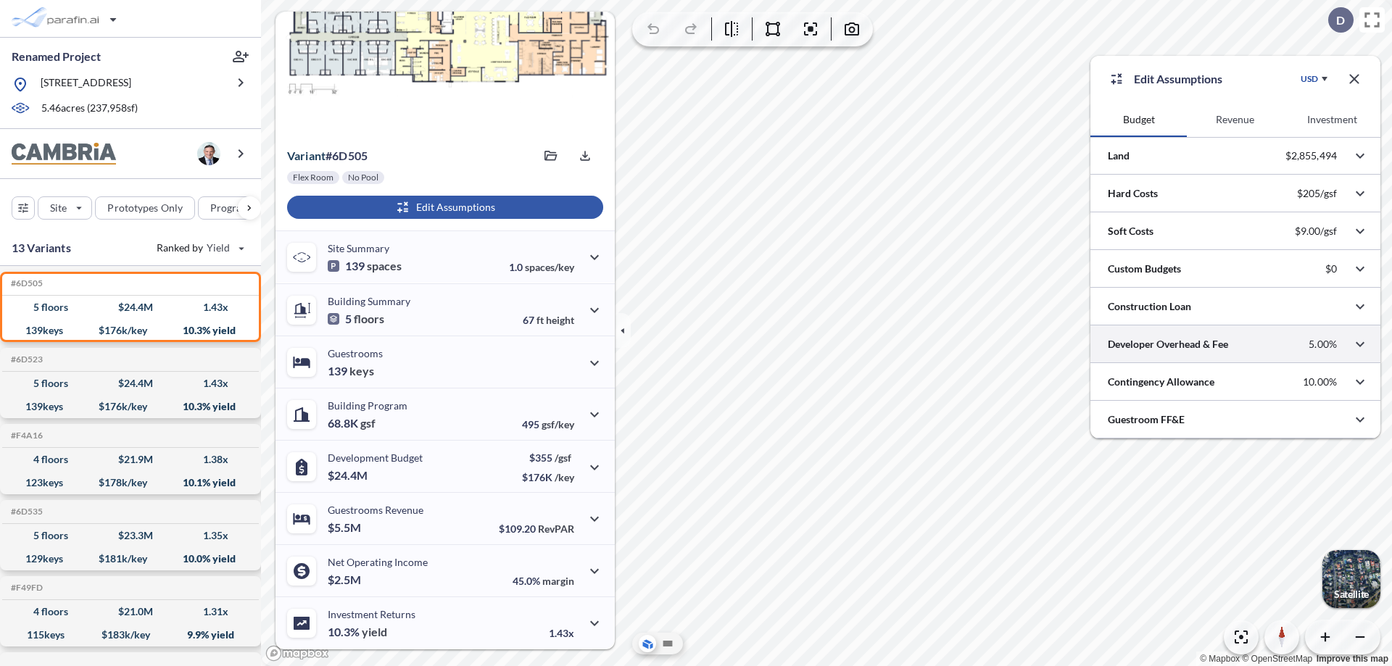 Image resolution: width=1392 pixels, height=666 pixels. Describe the element at coordinates (384, 266) in the screenshot. I see `span: spaces` at that location.